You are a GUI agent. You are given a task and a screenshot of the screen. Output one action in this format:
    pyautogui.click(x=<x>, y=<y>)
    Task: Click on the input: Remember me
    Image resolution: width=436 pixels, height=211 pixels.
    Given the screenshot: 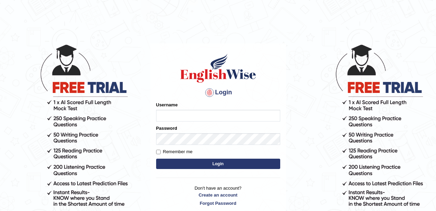 What is the action you would take?
    pyautogui.click(x=158, y=152)
    